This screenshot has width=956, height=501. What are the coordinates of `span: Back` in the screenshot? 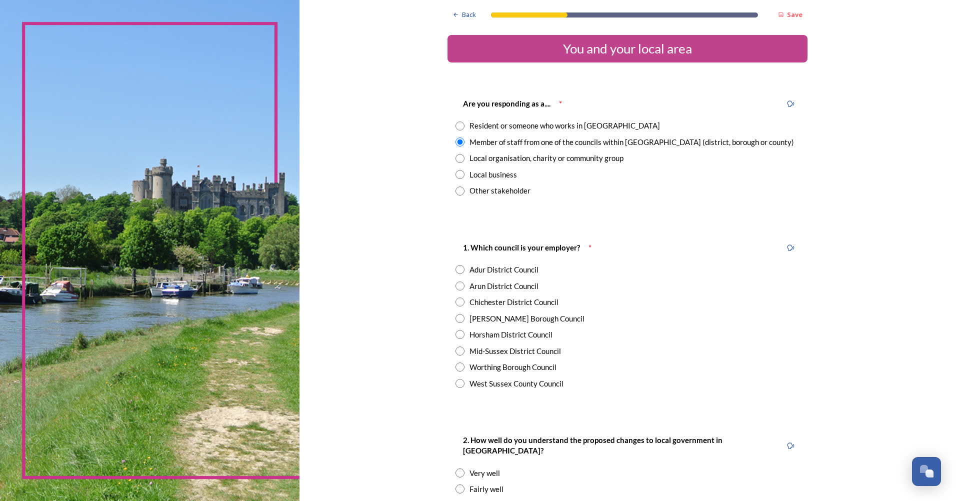 It's located at (469, 14).